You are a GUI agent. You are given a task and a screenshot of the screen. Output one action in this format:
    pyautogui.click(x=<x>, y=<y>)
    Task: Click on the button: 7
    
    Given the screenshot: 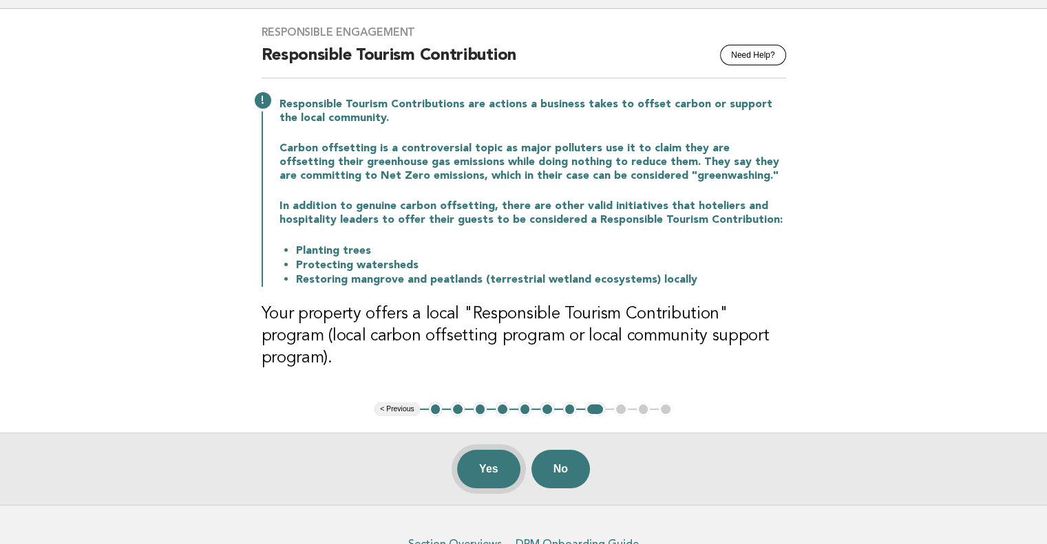 What is the action you would take?
    pyautogui.click(x=570, y=409)
    